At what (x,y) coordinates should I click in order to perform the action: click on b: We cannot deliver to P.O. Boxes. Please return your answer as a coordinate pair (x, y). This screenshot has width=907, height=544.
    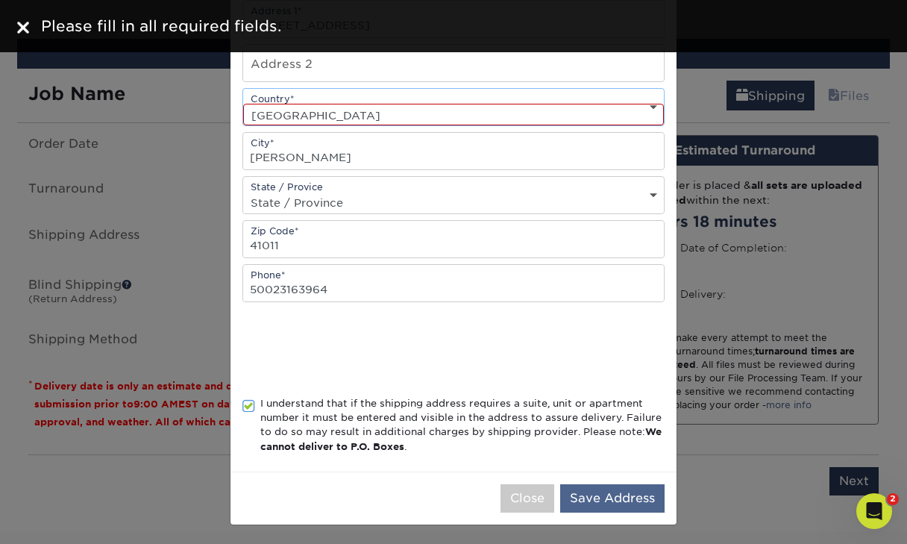
    Looking at the image, I should click on (461, 439).